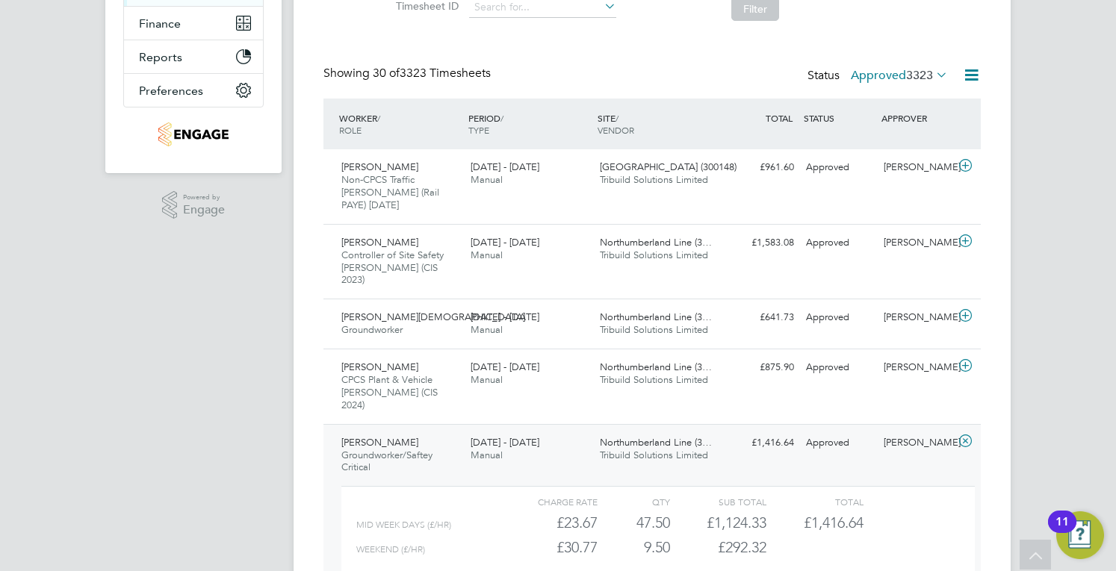  I want to click on div: 47.50, so click(633, 523).